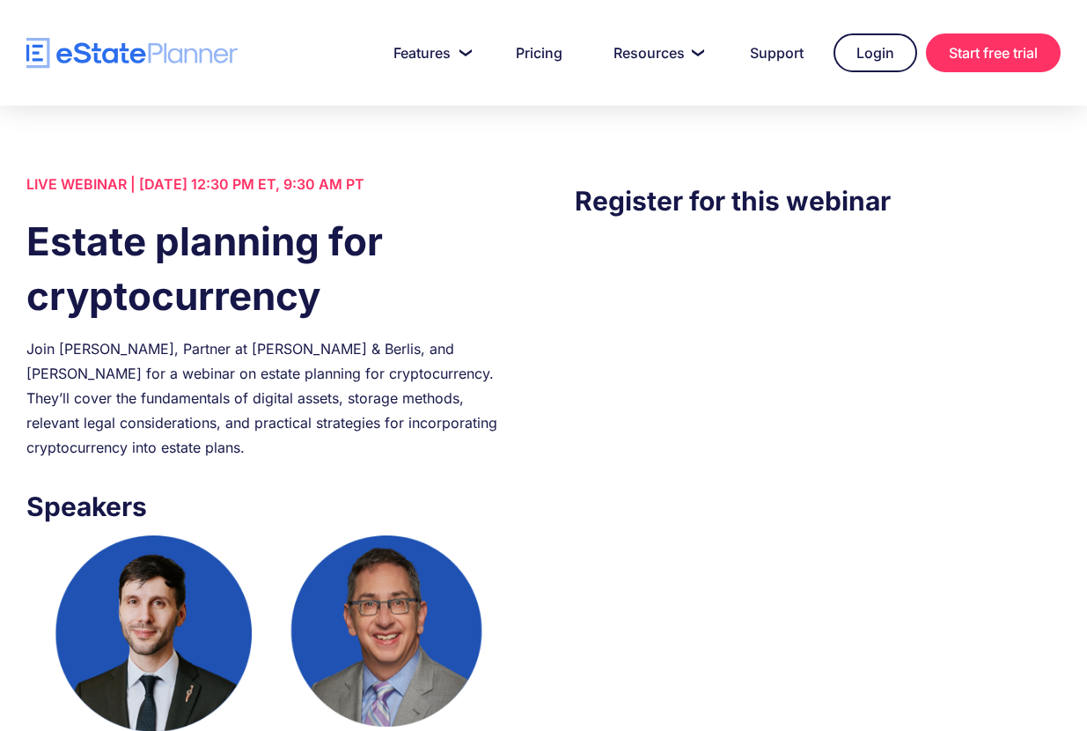  Describe the element at coordinates (656, 53) in the screenshot. I see `a: Resources` at that location.